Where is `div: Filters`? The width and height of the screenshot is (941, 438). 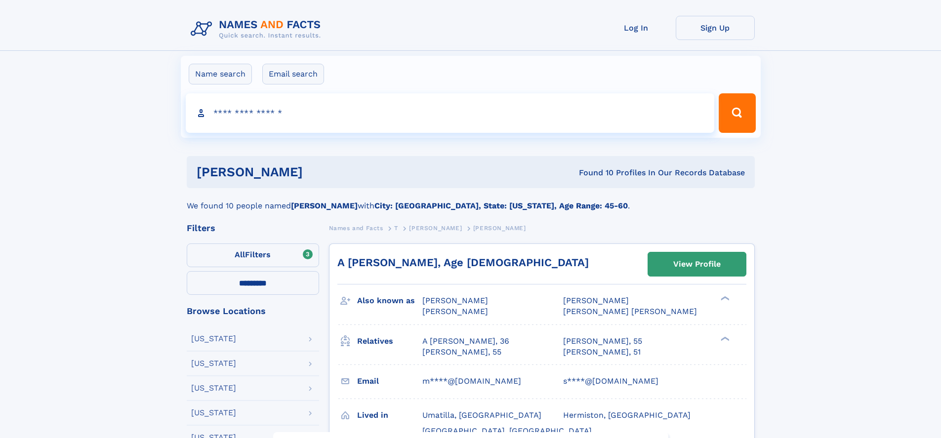
div: Filters is located at coordinates (253, 228).